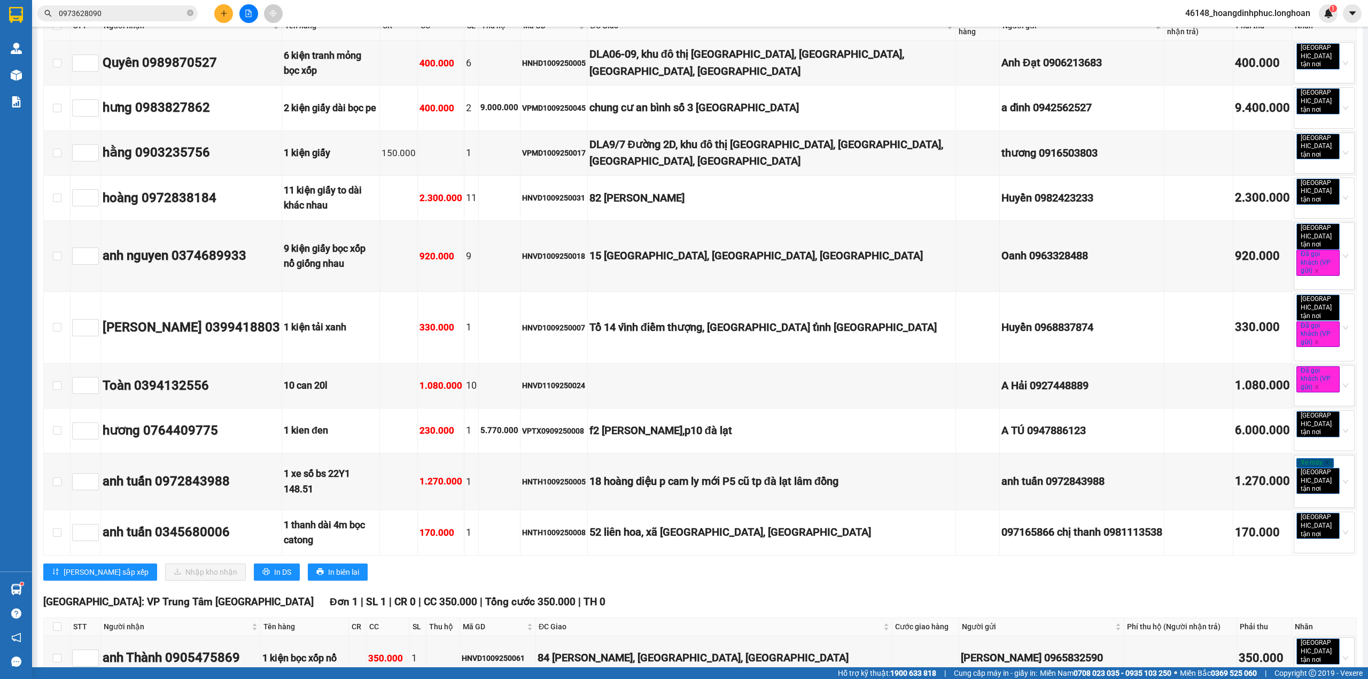 The height and width of the screenshot is (679, 1368). What do you see at coordinates (191, 198) in the screenshot?
I see `div: hoàng 0972838184` at bounding box center [191, 198].